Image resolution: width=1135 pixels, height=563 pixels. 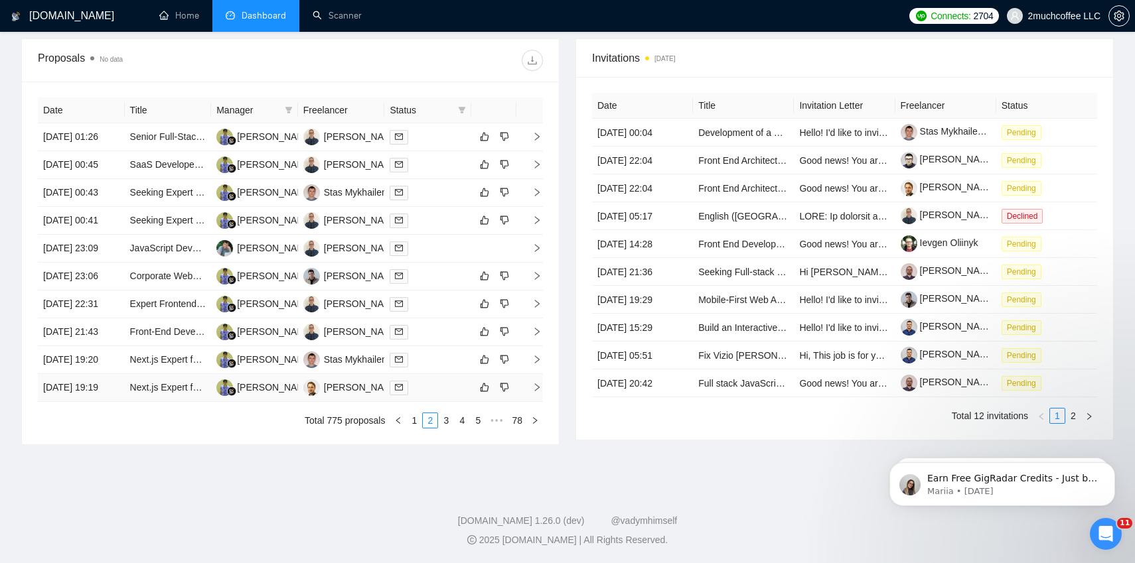 What do you see at coordinates (168, 249) in the screenshot?
I see `td: JavaScript Developer to Customize Telehealth Questionnaire` at bounding box center [168, 249].